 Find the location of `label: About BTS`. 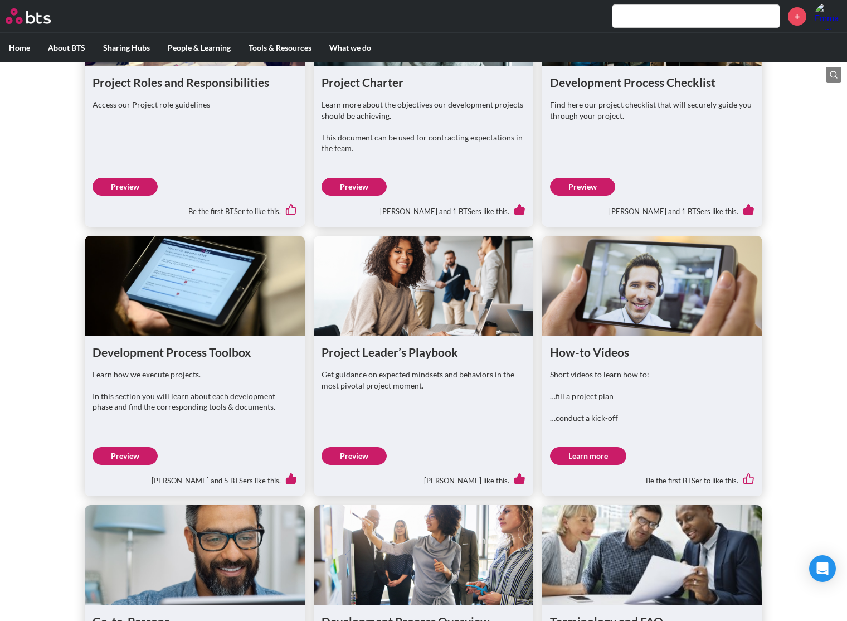

label: About BTS is located at coordinates (66, 48).